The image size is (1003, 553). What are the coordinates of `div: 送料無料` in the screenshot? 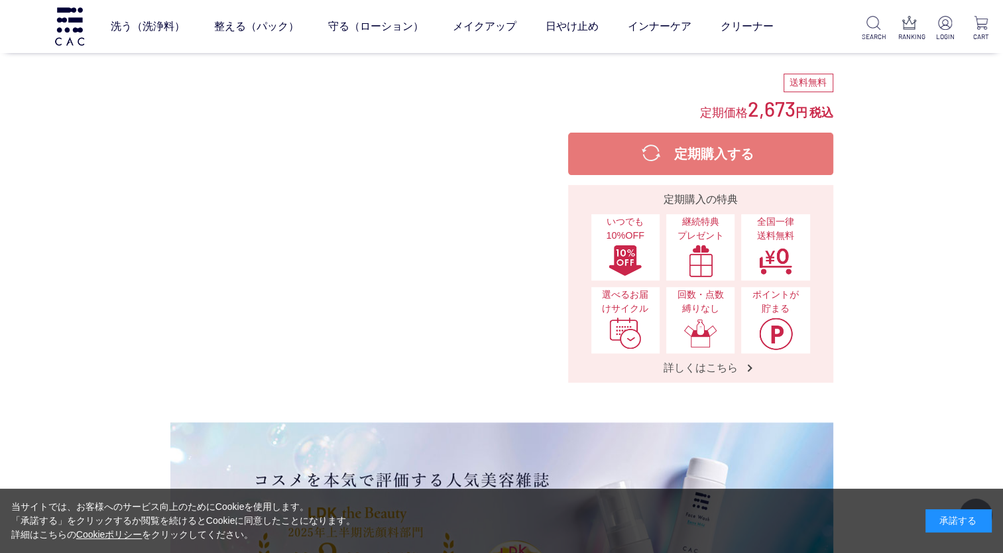 It's located at (808, 83).